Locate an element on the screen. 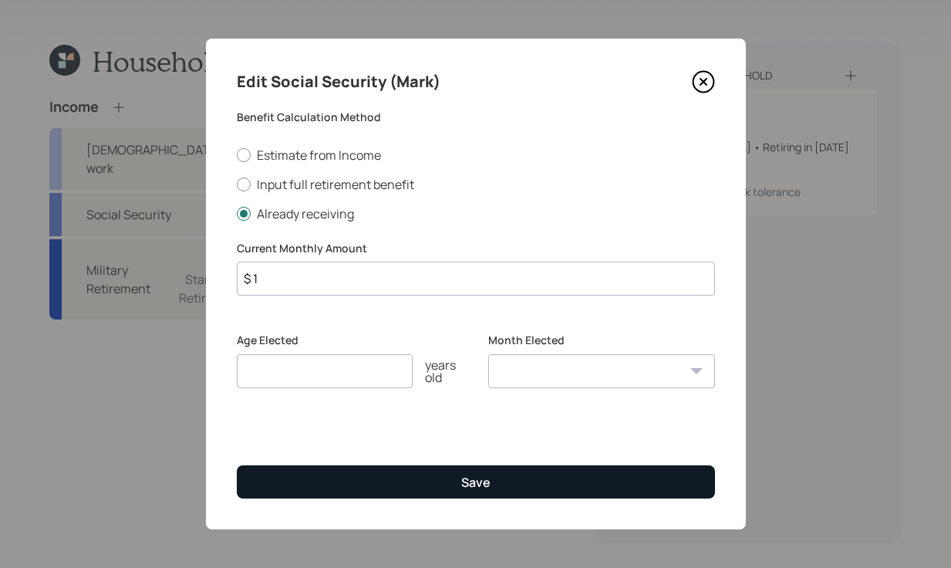  label: Already receiving is located at coordinates (476, 214).